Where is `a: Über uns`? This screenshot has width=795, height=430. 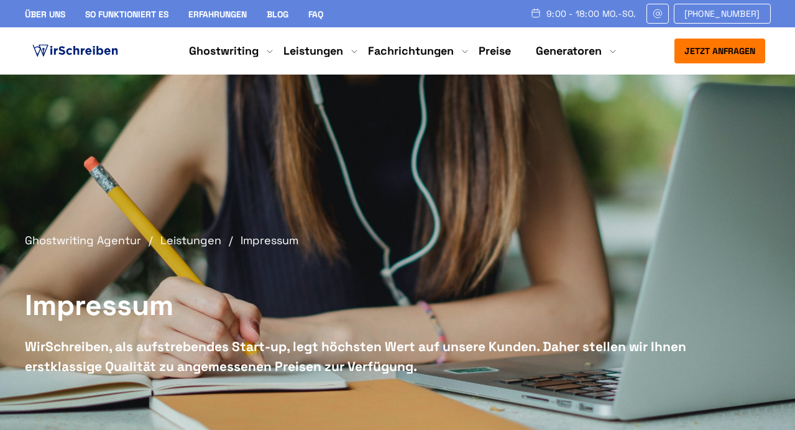
a: Über uns is located at coordinates (45, 14).